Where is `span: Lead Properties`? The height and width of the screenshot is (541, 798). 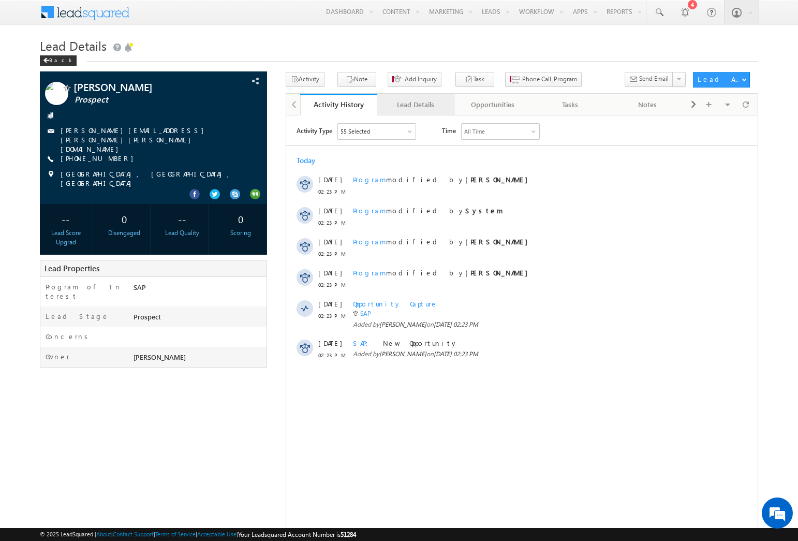
span: Lead Properties is located at coordinates (72, 268).